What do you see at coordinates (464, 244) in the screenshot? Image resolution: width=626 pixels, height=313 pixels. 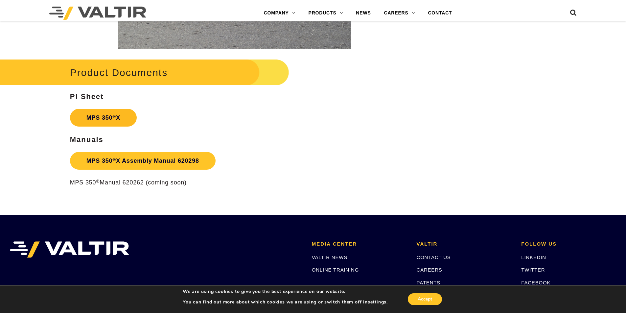 I see `h2: VALTIR` at bounding box center [464, 244].